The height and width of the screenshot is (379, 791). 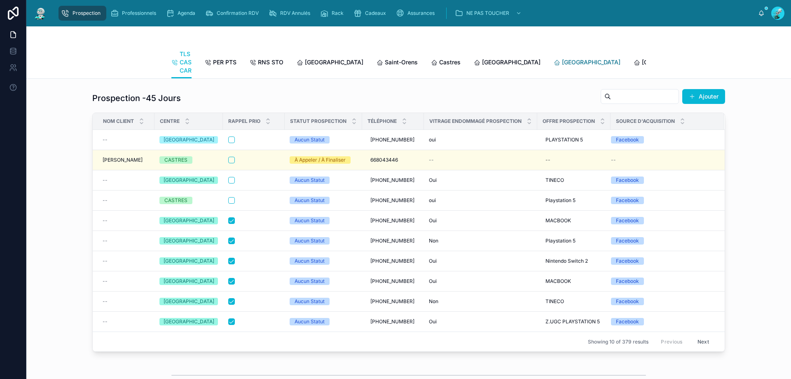 What do you see at coordinates (371, 13) in the screenshot?
I see `a: Cadeaux` at bounding box center [371, 13].